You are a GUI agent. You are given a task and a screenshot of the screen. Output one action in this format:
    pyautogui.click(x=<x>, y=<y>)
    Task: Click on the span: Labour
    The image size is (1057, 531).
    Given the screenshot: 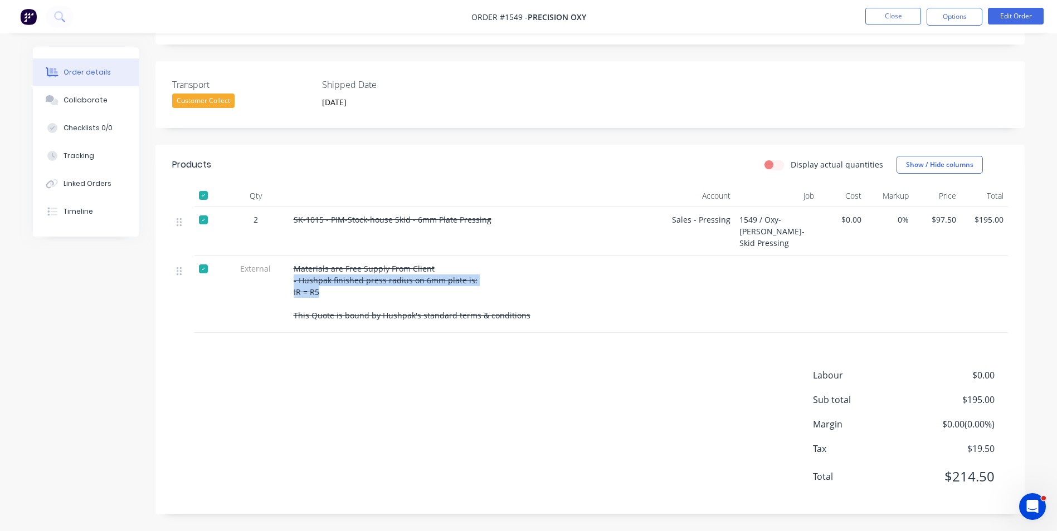 What is the action you would take?
    pyautogui.click(x=862, y=375)
    